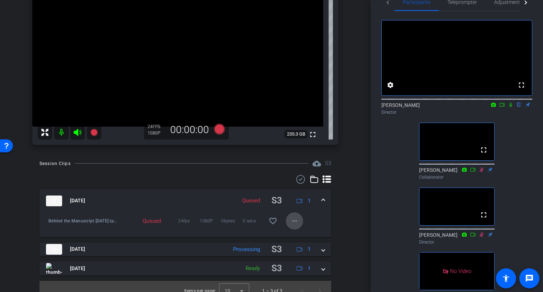 The height and width of the screenshot is (292, 543). Describe the element at coordinates (246, 250) in the screenshot. I see `div: Processing` at that location.